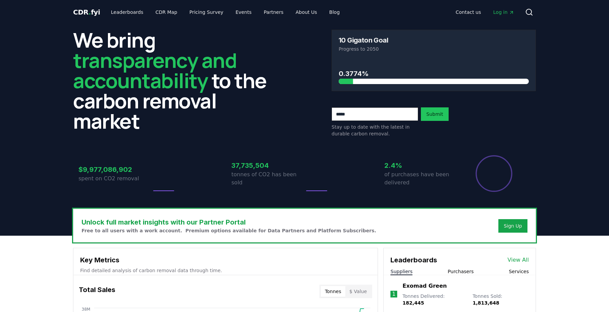 The width and height of the screenshot is (609, 312). What do you see at coordinates (503, 12) in the screenshot?
I see `a: Log in` at bounding box center [503, 12].